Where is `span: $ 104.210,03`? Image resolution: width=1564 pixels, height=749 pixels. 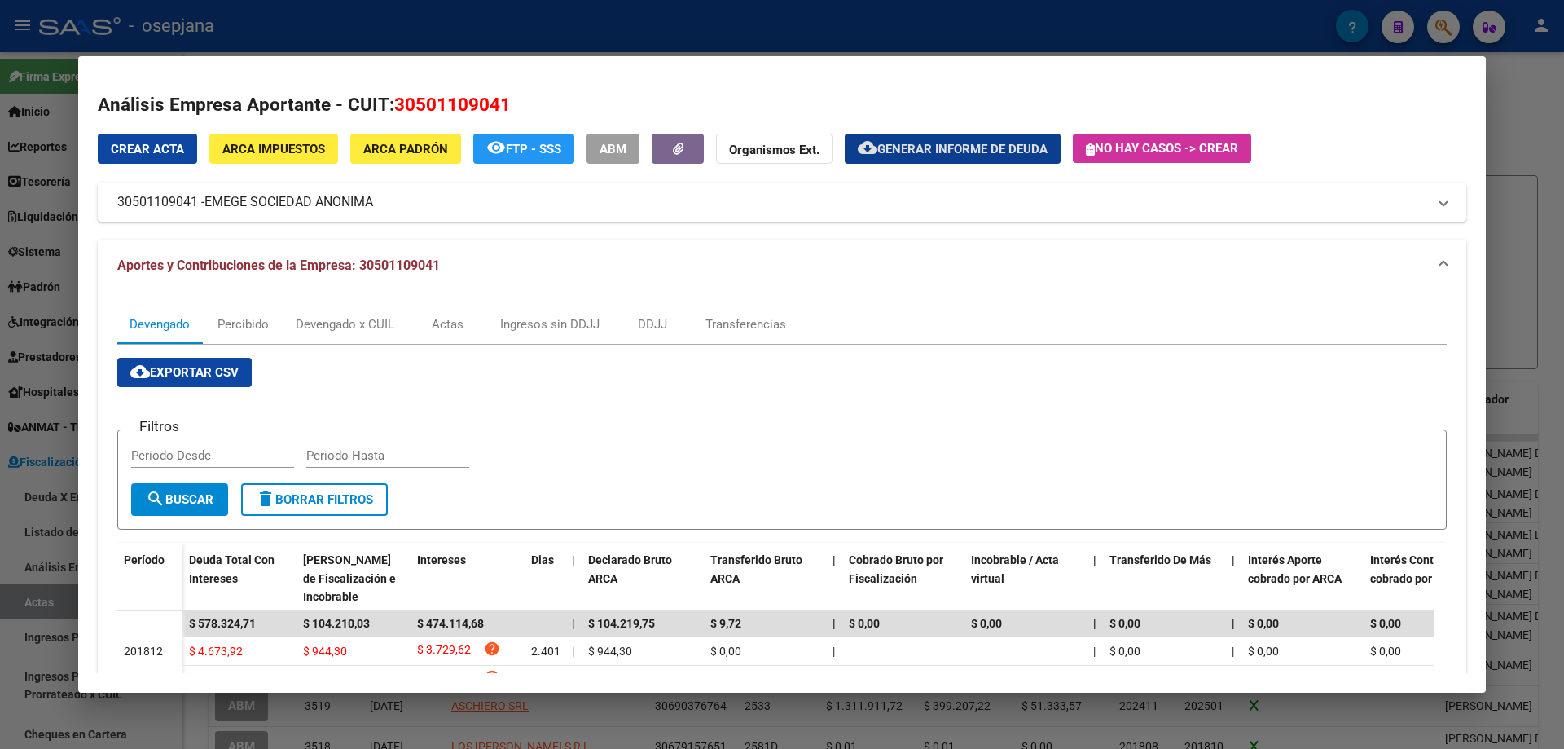 span: $ 104.210,03 is located at coordinates (336, 623).